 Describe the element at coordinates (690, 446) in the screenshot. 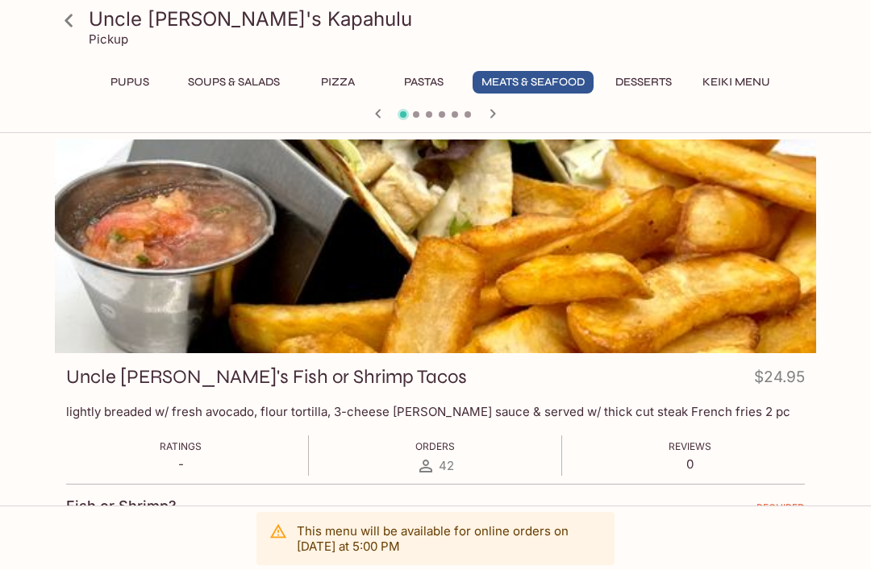

I see `span: Reviews` at that location.